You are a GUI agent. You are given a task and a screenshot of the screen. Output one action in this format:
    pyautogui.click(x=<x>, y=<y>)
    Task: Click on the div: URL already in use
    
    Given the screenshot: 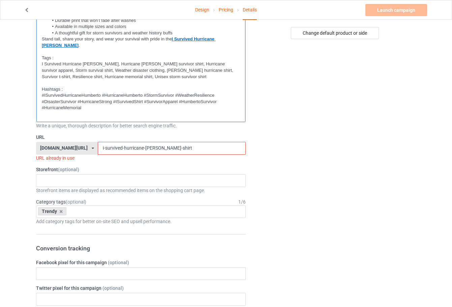 What is the action you would take?
    pyautogui.click(x=141, y=158)
    